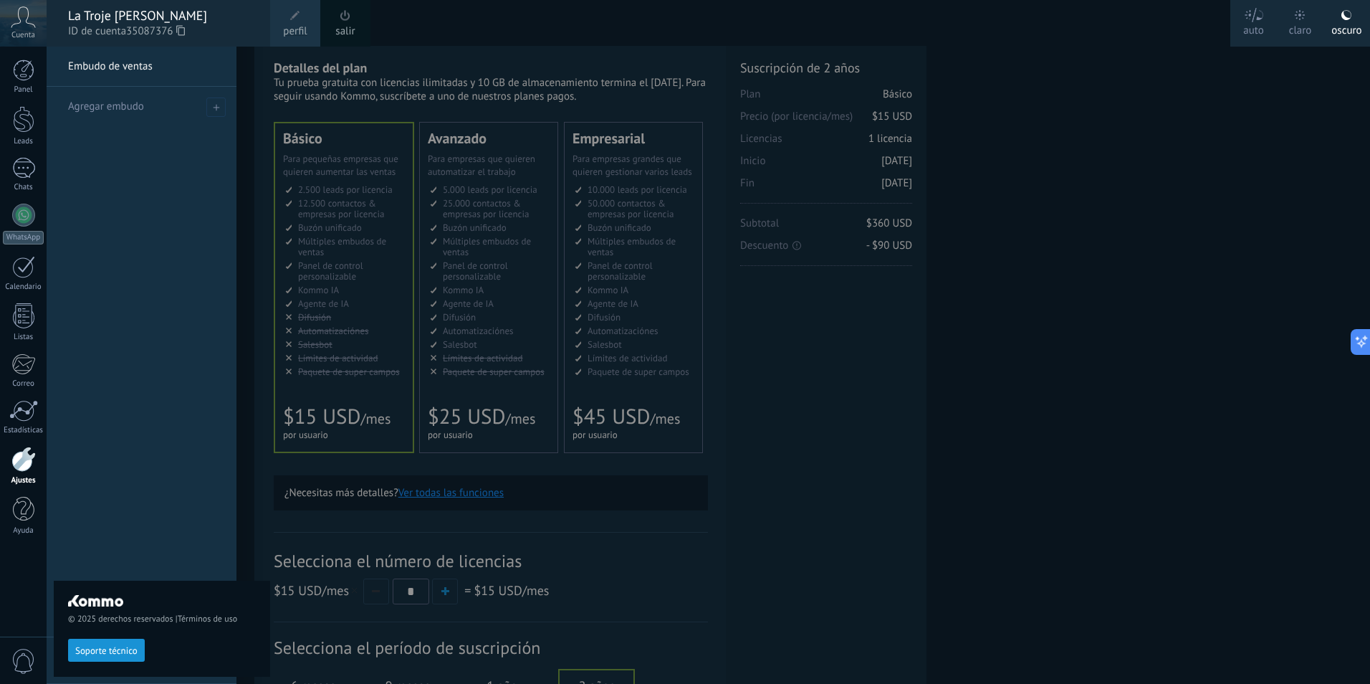 This screenshot has width=1370, height=684. Describe the element at coordinates (141, 660) in the screenshot. I see `a: Todos los leads` at that location.